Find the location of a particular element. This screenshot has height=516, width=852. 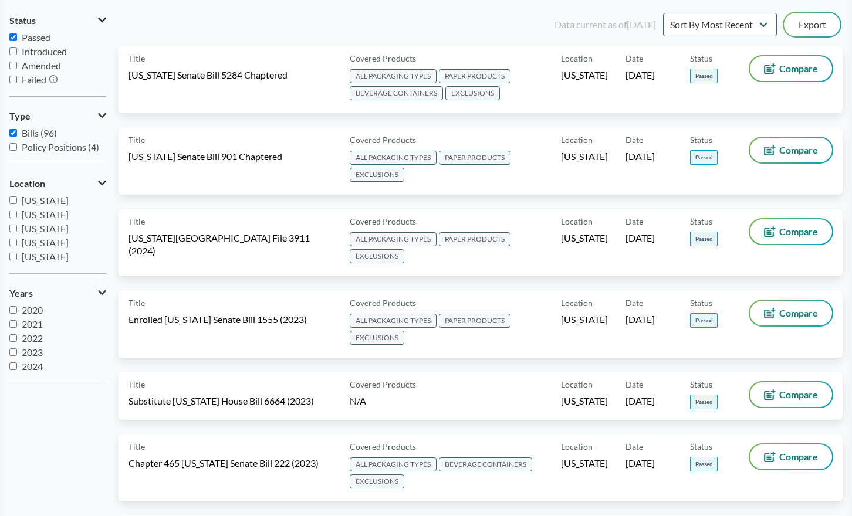

input: Passed is located at coordinates (13, 37).